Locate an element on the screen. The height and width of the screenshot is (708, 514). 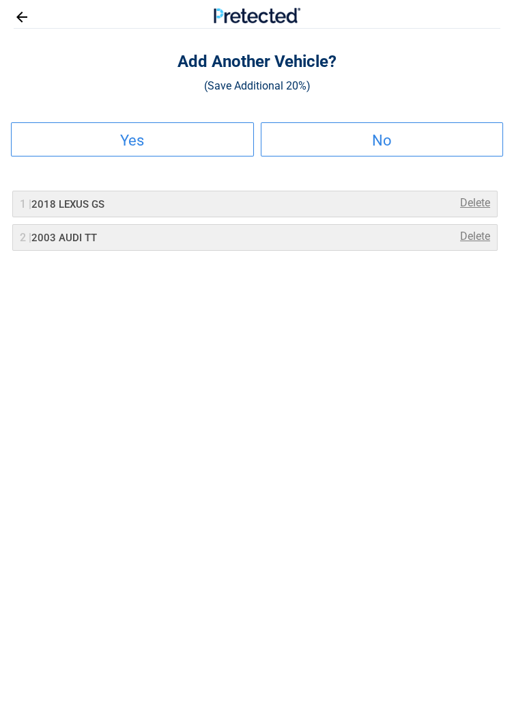
h2: 2003 AUDI TT is located at coordinates (208, 238).